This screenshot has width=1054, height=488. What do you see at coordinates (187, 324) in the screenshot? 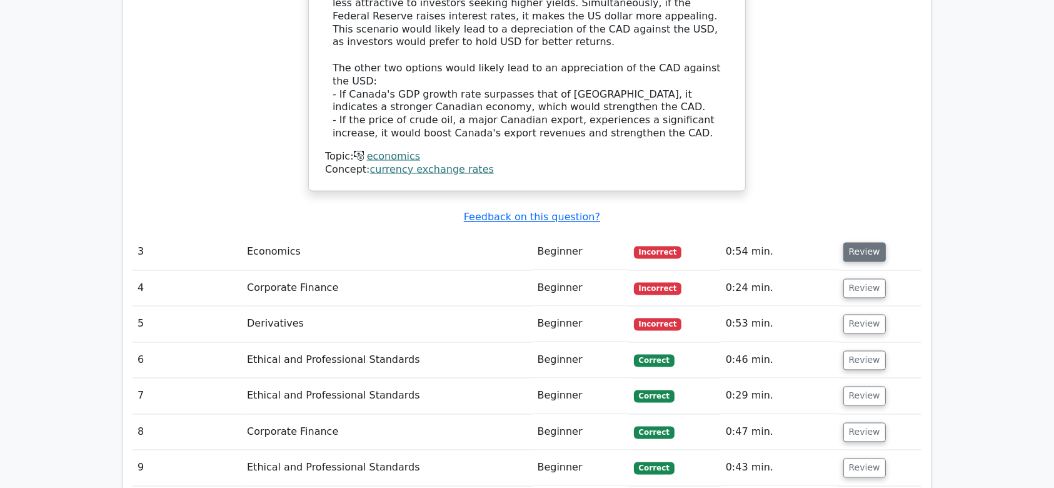
I see `td: 5` at bounding box center [187, 324].